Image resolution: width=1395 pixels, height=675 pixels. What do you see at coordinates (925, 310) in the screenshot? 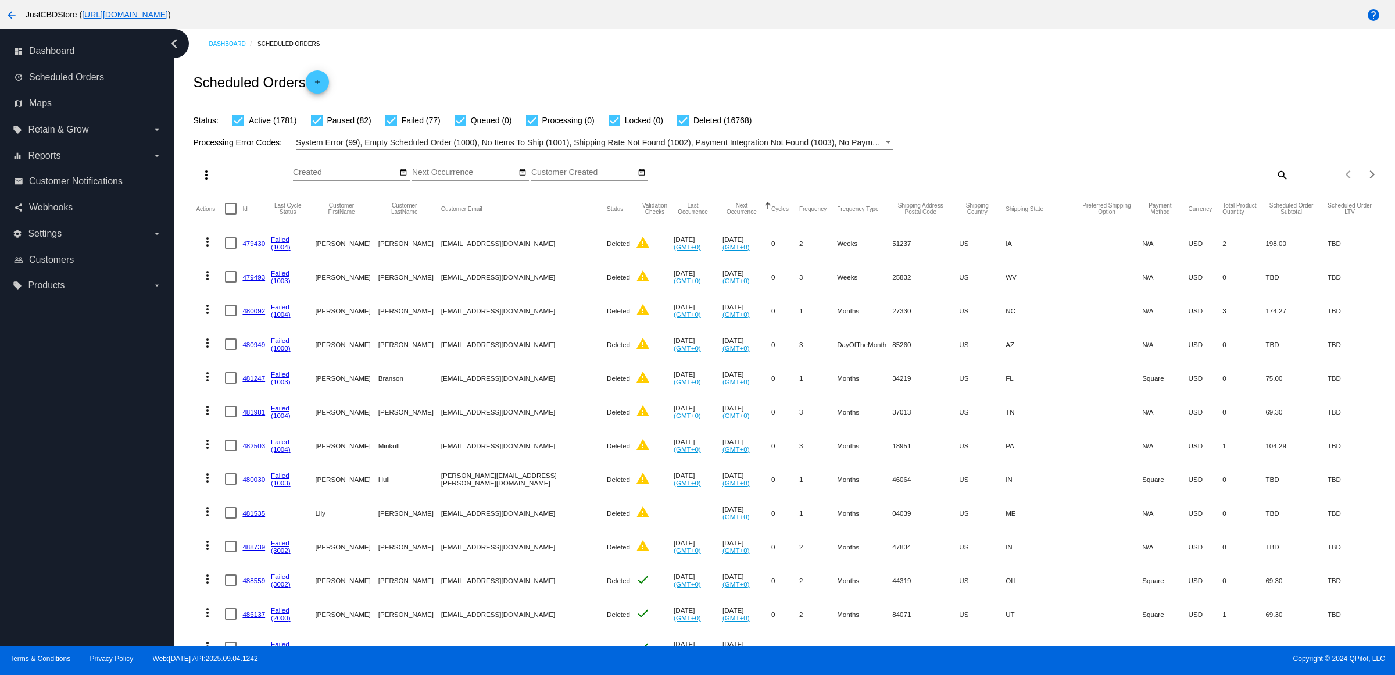
I see `mat-cell: 27330` at bounding box center [925, 310].